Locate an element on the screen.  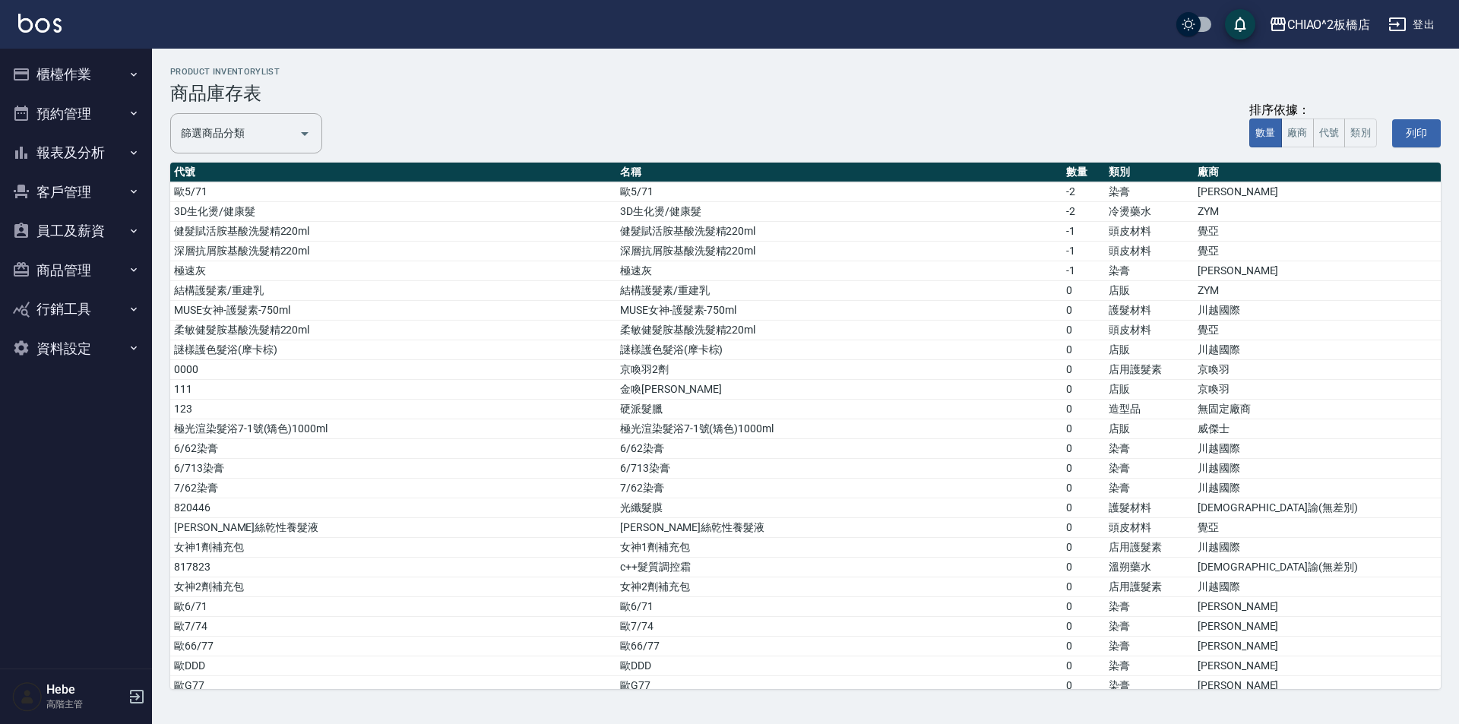
button: 客戶管理 is located at coordinates (76, 192).